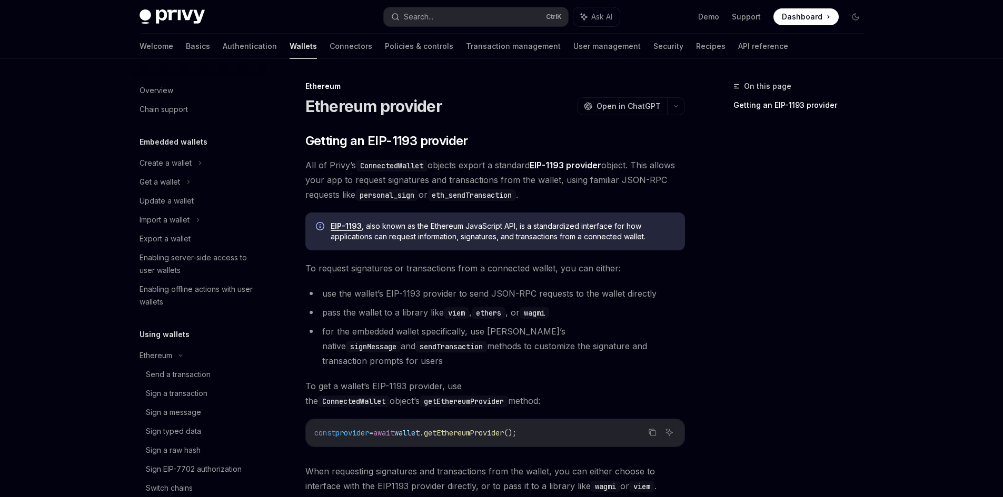 This screenshot has height=497, width=1003. What do you see at coordinates (495, 180) in the screenshot?
I see `span: All of Privy’s objects export a standard object. This allows your app to request signatures and t...` at bounding box center [495, 180].